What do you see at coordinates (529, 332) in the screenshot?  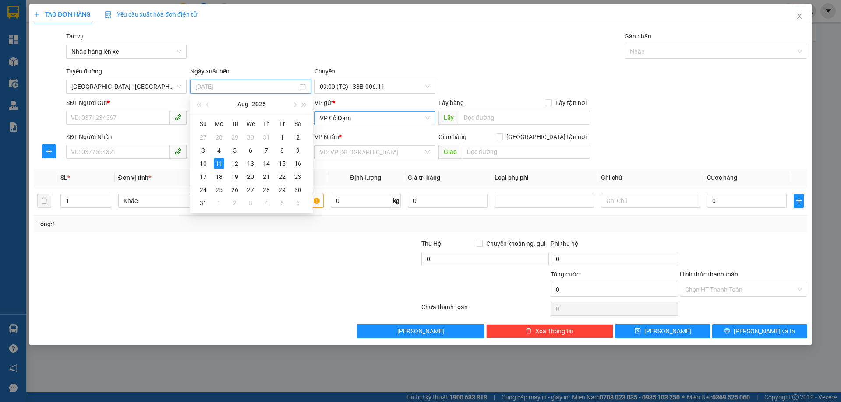 I see `span: delete` at bounding box center [529, 332].